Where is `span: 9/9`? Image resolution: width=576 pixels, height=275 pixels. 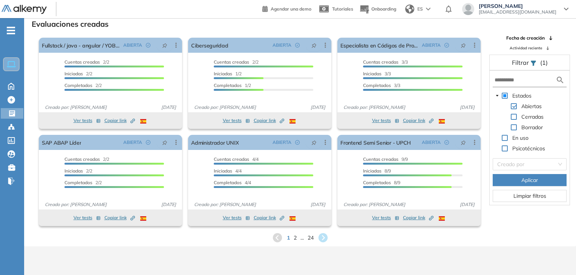
span: 9/9 is located at coordinates (385, 159).